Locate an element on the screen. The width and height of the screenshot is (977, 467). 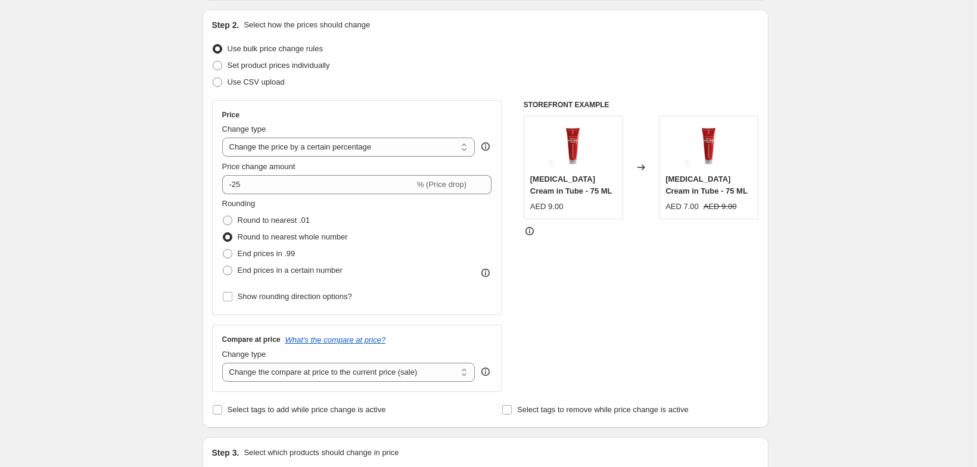
span: Select tags to remove while price change is active is located at coordinates (603, 409).